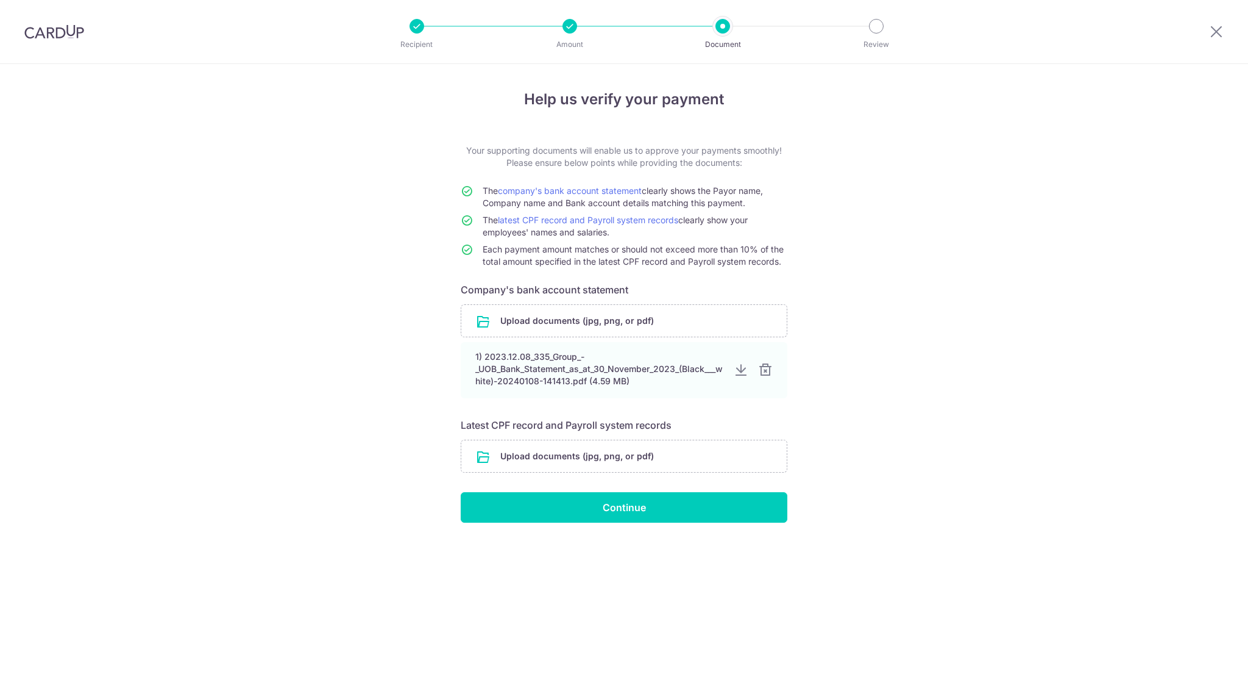 The width and height of the screenshot is (1248, 699). Describe the element at coordinates (570, 190) in the screenshot. I see `a: company's bank account statement` at that location.